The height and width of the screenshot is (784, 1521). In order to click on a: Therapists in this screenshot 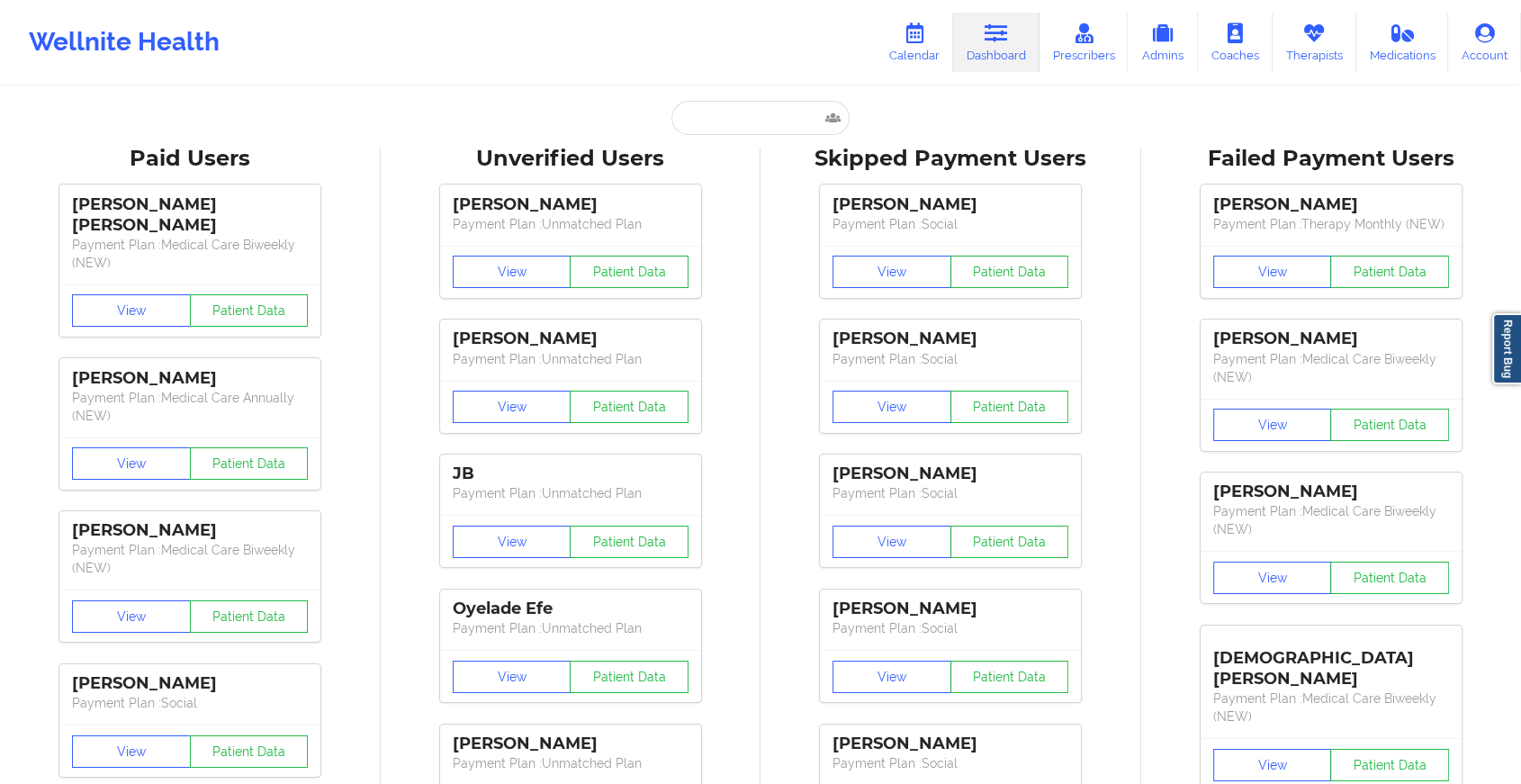, I will do `click(1314, 42)`.